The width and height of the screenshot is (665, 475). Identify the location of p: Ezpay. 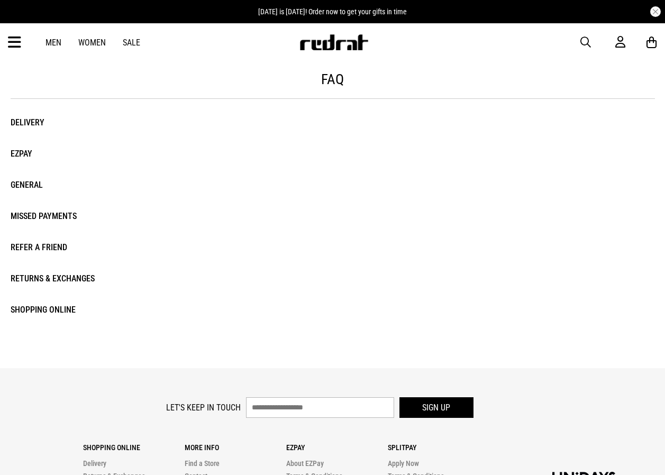
(337, 447).